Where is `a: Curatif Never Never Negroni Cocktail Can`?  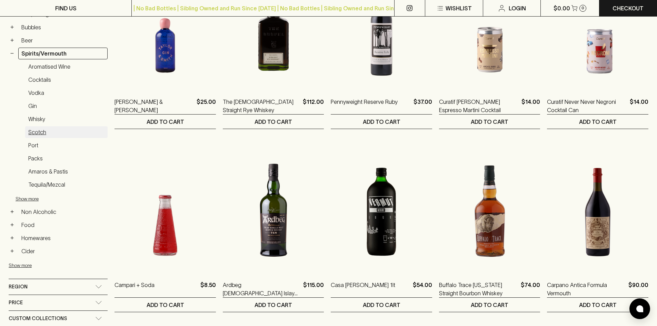
a: Curatif Never Never Negroni Cocktail Can is located at coordinates (587, 106).